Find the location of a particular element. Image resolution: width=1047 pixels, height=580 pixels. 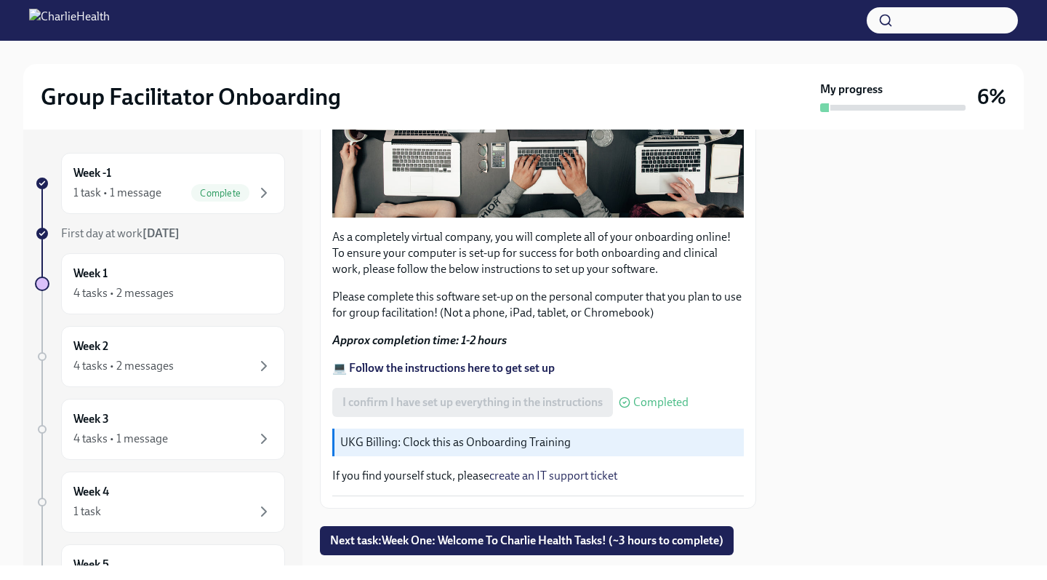

span: Completed is located at coordinates (661, 402).